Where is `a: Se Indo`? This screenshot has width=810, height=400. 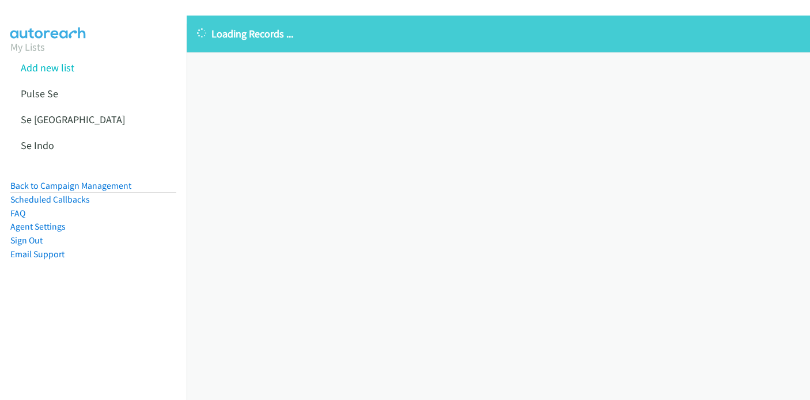
a: Se Indo is located at coordinates (37, 145).